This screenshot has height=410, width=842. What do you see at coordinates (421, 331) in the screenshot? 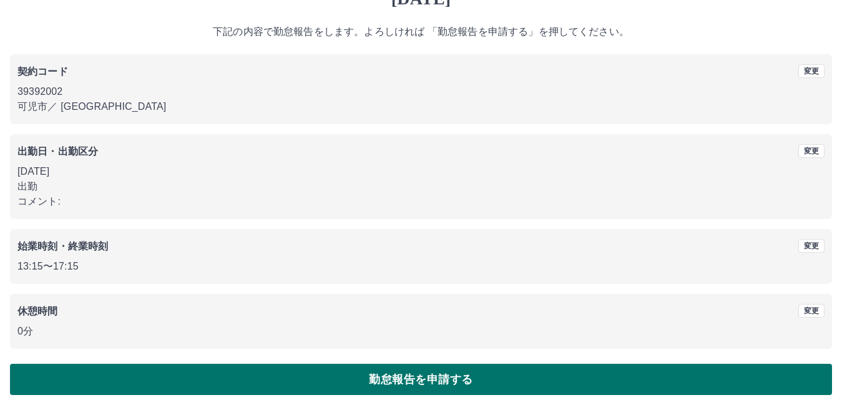
I see `p: 0分` at bounding box center [421, 331].